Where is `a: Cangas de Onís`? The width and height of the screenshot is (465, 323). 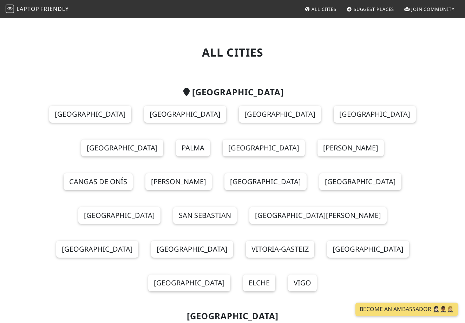 a: Cangas de Onís is located at coordinates (98, 182).